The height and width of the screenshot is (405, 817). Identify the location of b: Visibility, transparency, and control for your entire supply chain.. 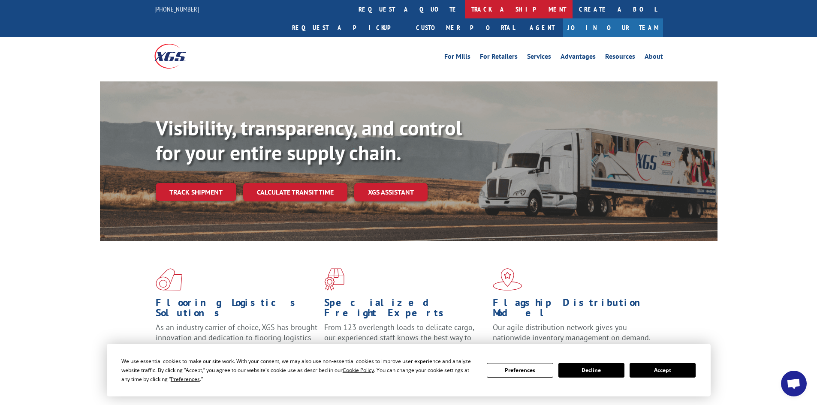
(309, 140).